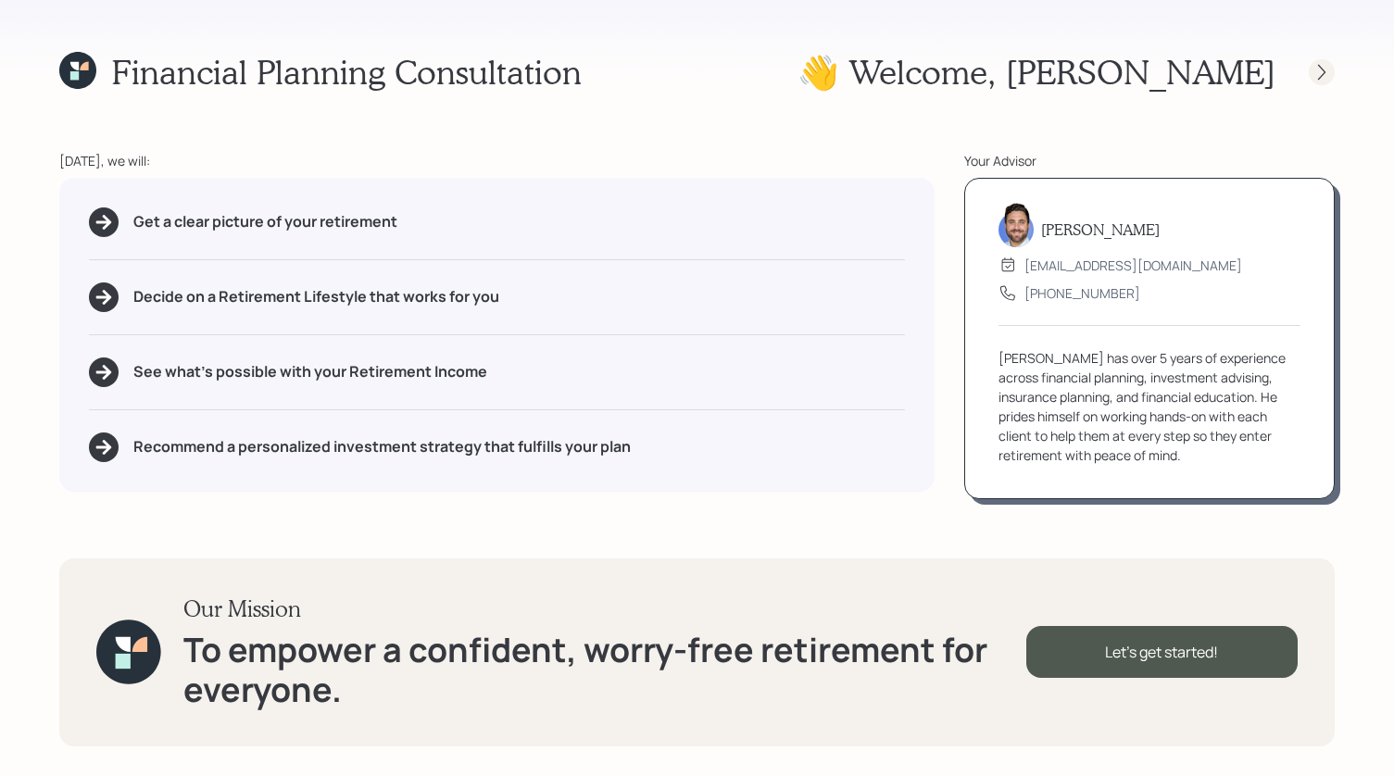 The image size is (1394, 776). What do you see at coordinates (605, 669) in the screenshot?
I see `h1: To empower a confident, worry-free retirement for everyone.` at bounding box center [605, 669].